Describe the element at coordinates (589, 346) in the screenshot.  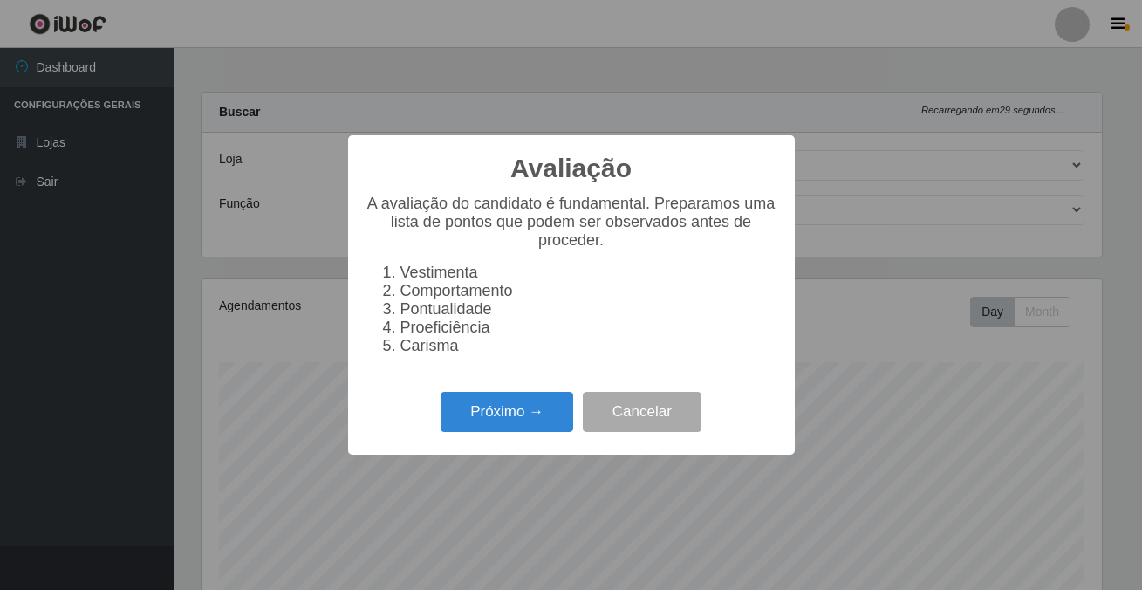
I see `li: Carisma` at that location.